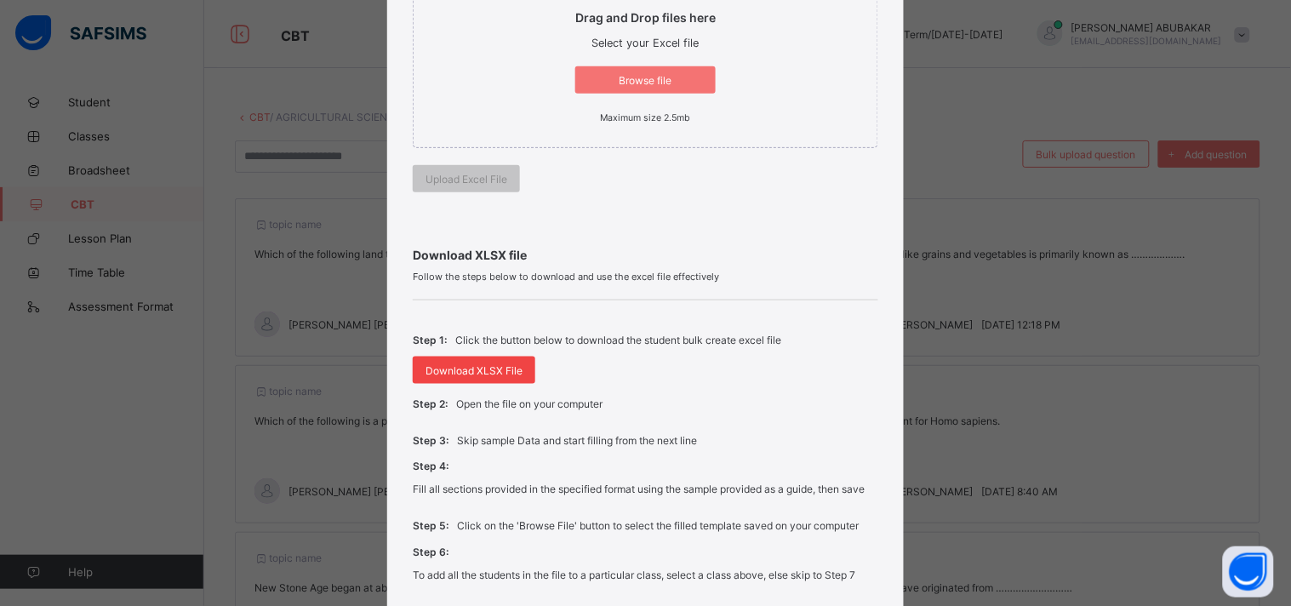 Image resolution: width=1291 pixels, height=606 pixels. Describe the element at coordinates (645, 80) in the screenshot. I see `span: Browse file` at that location.